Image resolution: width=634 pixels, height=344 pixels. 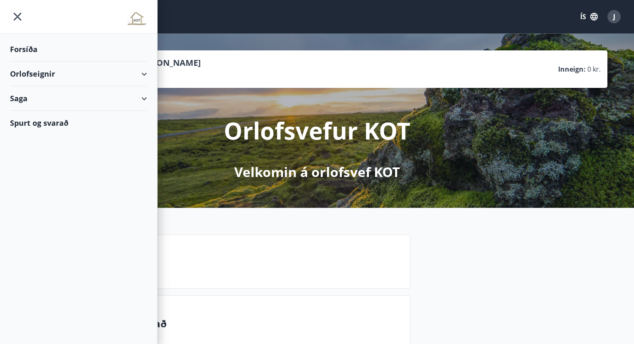 I want to click on span: J, so click(x=614, y=17).